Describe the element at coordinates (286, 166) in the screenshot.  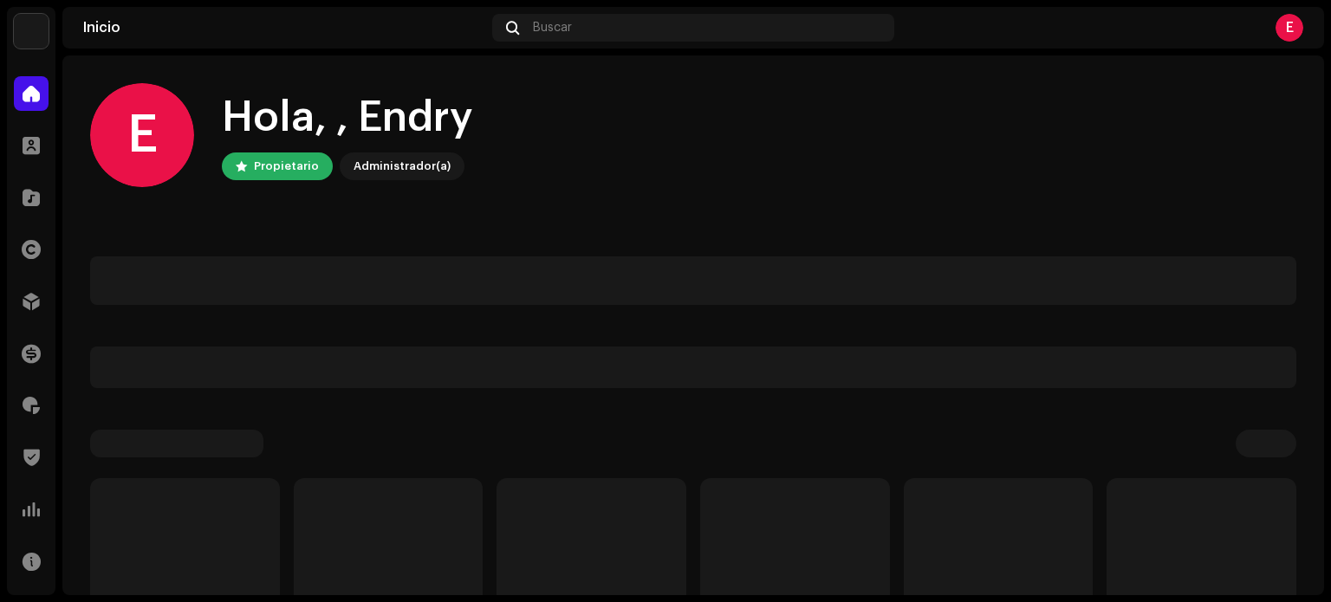
I see `div: Propietario` at that location.